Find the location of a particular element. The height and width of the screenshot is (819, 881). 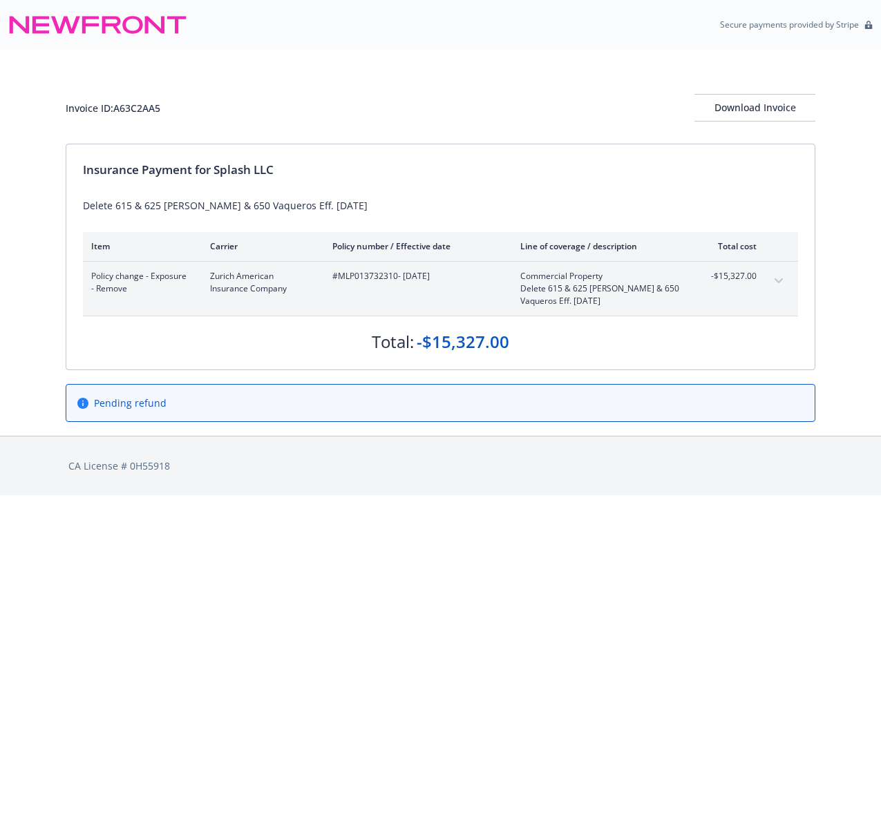

div: Download Invoice is located at coordinates (754, 108).